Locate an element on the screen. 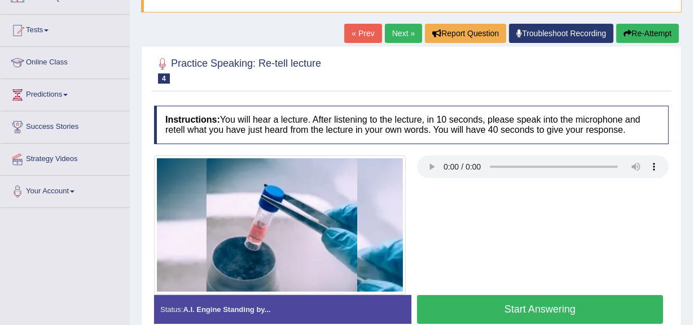 This screenshot has width=693, height=325. h4: You will hear a lecture. After listening to the lecture, in 10 seconds, please speak into the mic... is located at coordinates (411, 124).